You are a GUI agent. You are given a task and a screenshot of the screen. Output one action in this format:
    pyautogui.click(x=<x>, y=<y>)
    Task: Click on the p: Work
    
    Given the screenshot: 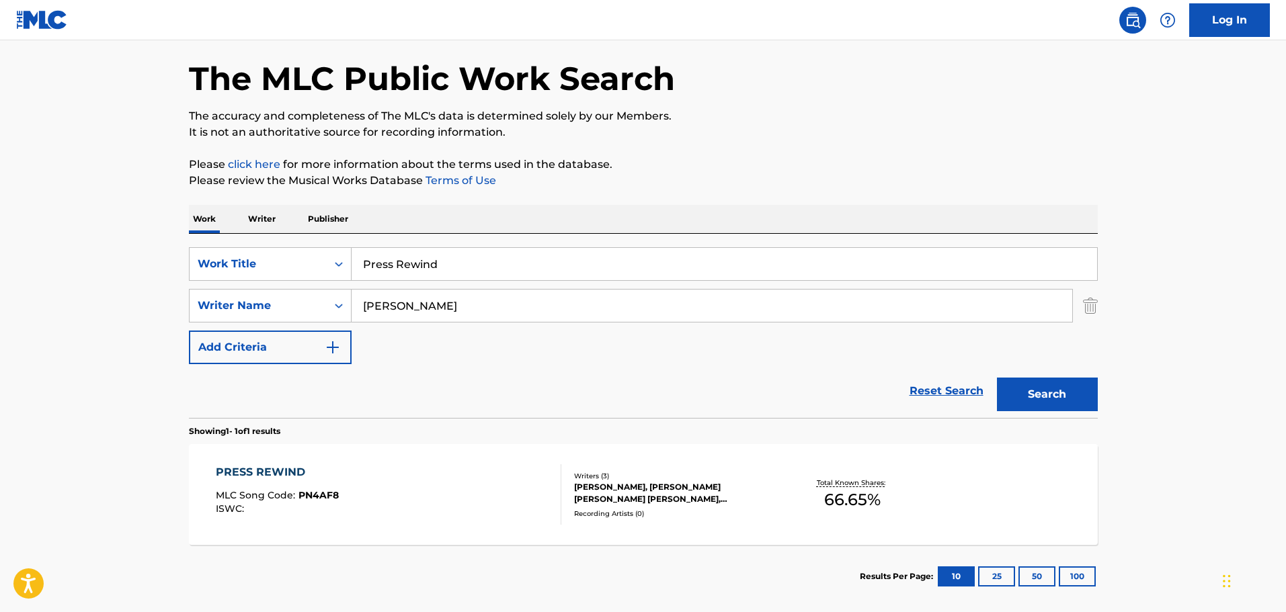 What is the action you would take?
    pyautogui.click(x=204, y=219)
    